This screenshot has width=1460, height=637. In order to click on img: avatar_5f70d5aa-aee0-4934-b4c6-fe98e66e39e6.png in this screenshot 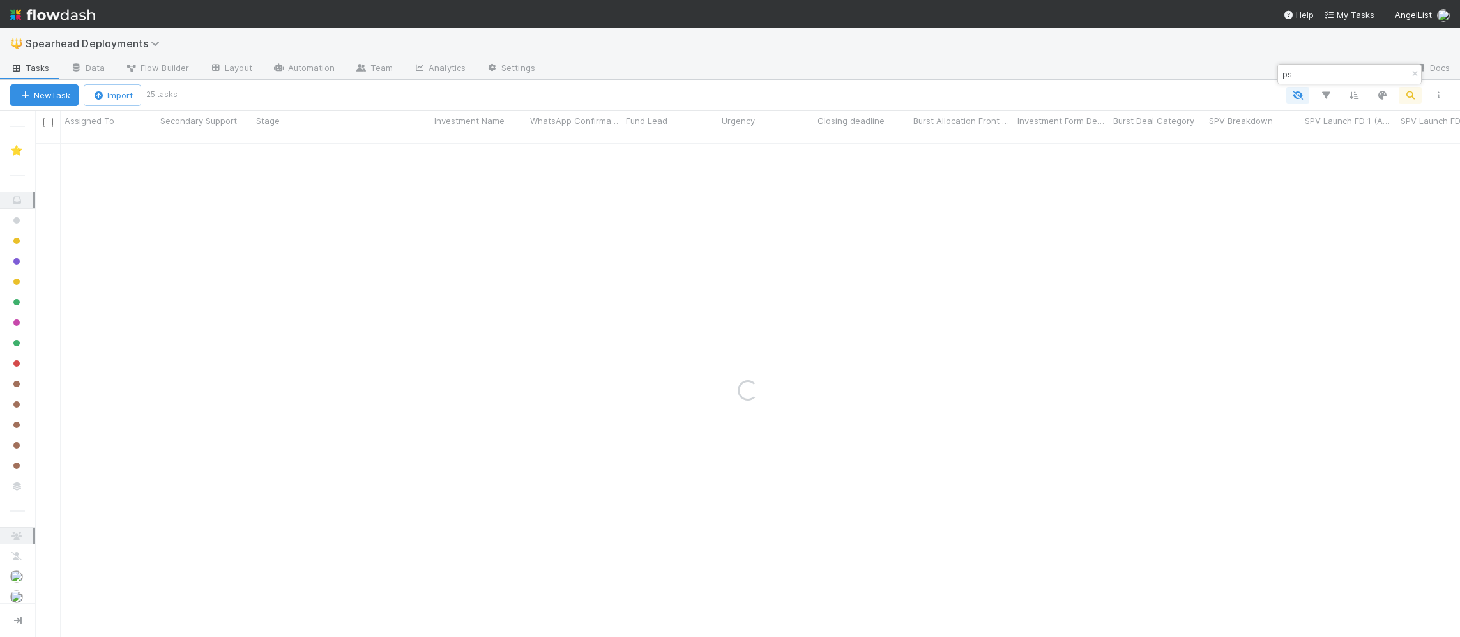, I will do `click(17, 597)`.